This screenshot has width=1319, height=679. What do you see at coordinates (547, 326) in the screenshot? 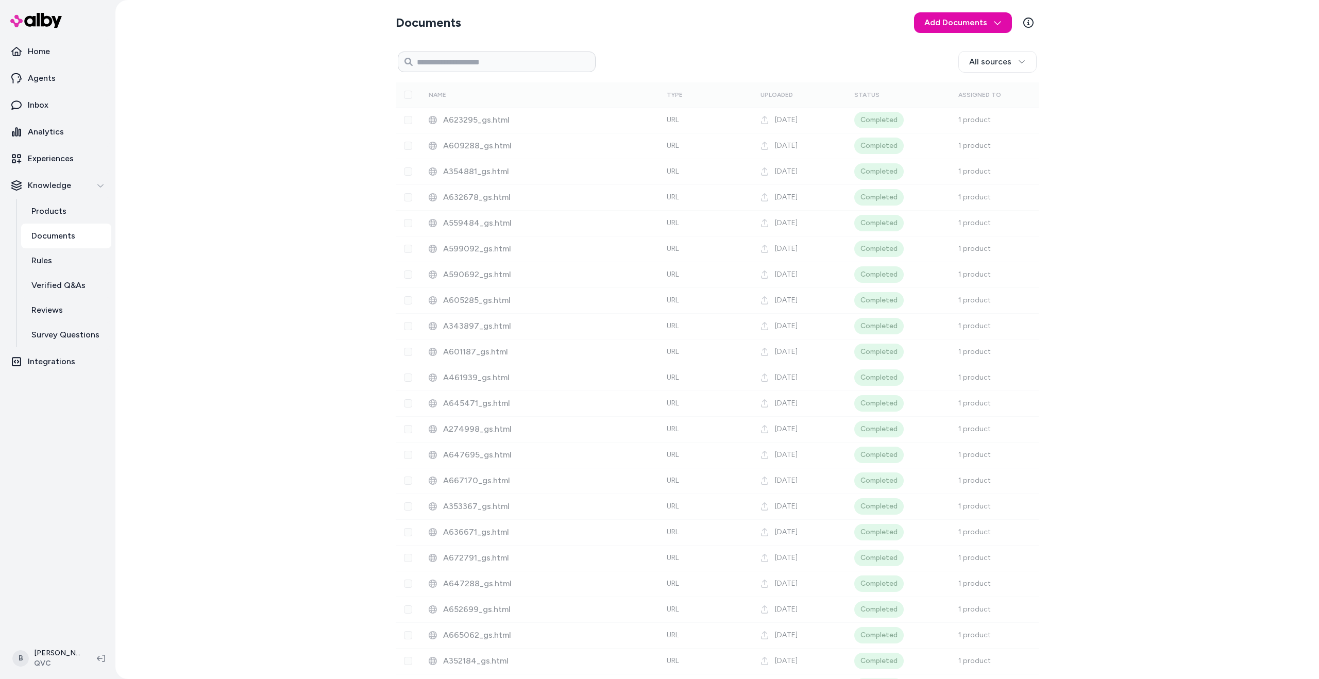
I see `span: A343897_gs.html` at bounding box center [547, 326].